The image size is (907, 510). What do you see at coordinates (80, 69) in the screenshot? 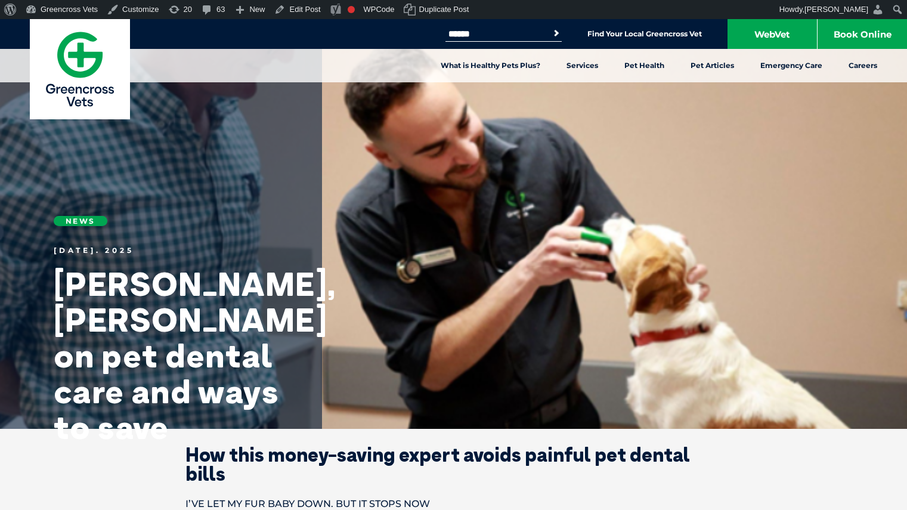
I see `a: Greencross Vets` at bounding box center [80, 69].